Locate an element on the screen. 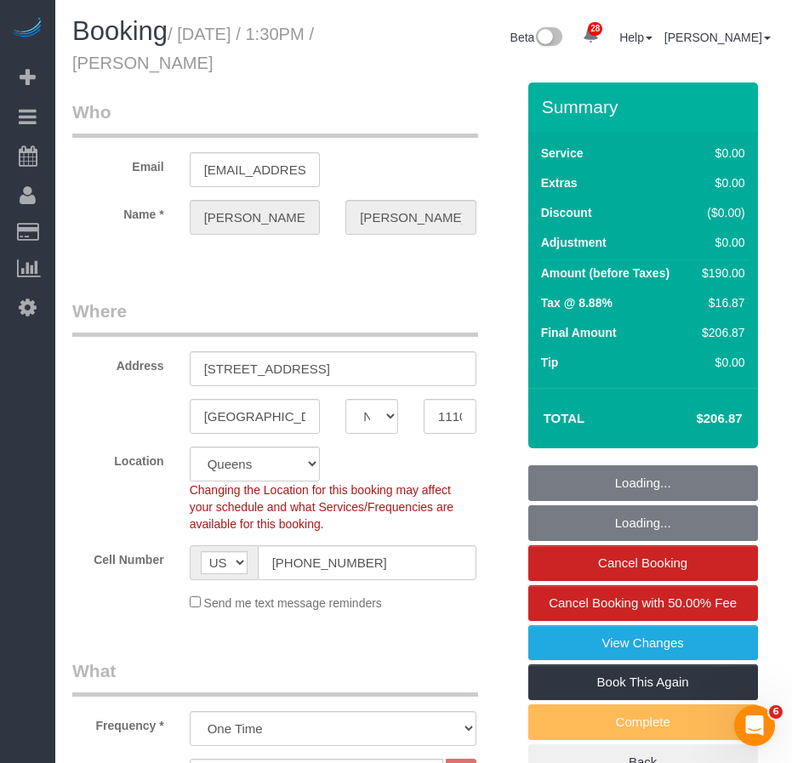 The height and width of the screenshot is (763, 792). legend: Where is located at coordinates (275, 317).